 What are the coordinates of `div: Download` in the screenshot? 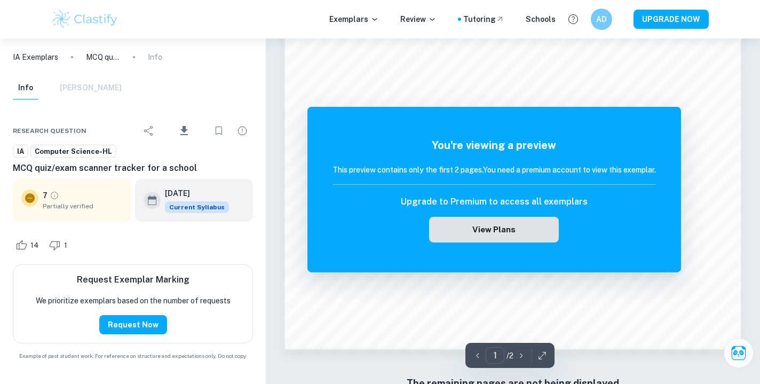 It's located at (184, 131).